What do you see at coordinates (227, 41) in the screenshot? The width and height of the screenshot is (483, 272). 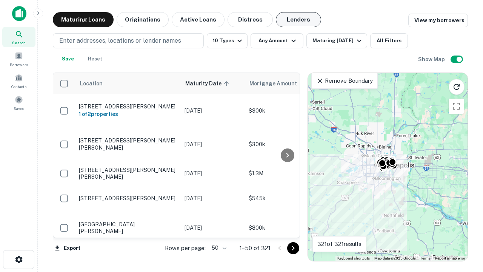 I see `button: 10 Types` at bounding box center [227, 41].